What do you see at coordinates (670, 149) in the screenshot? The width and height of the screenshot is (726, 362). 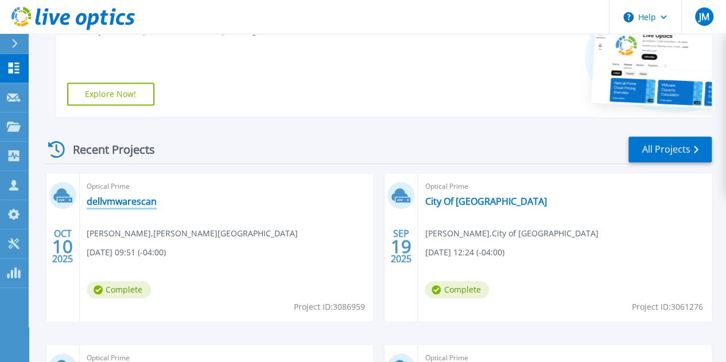 I see `a: All Projects` at bounding box center [670, 149].